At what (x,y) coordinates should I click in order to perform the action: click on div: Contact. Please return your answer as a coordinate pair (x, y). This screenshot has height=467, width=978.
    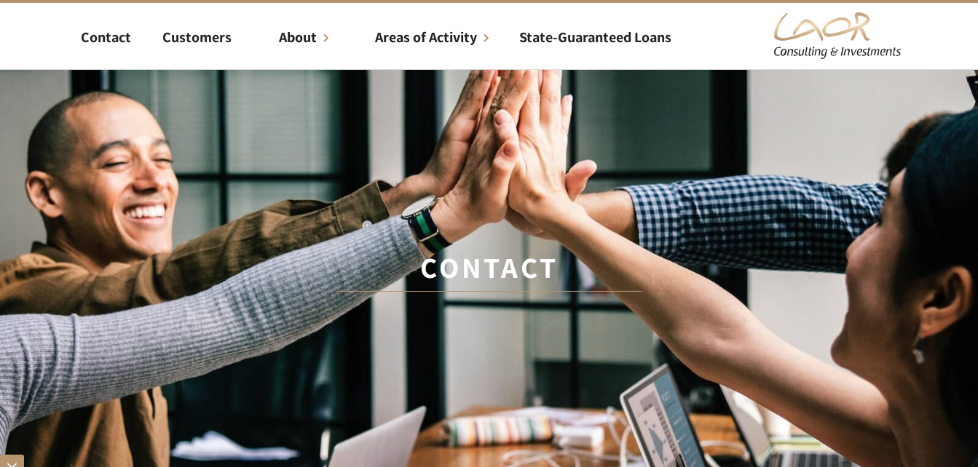
    Looking at the image, I should click on (106, 37).